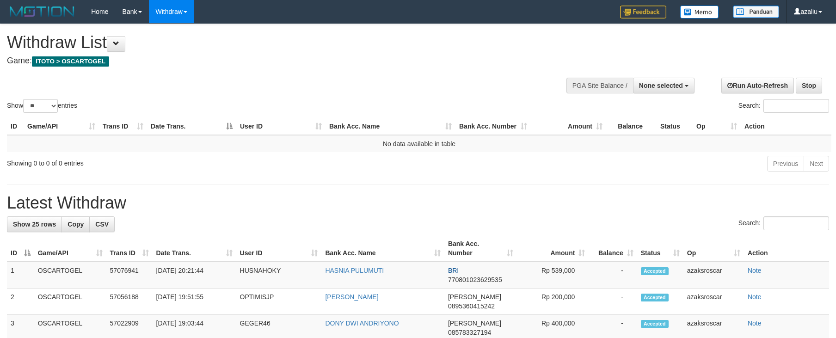  What do you see at coordinates (191, 126) in the screenshot?
I see `th: Date Trans.: activate to sort column descending` at bounding box center [191, 126].